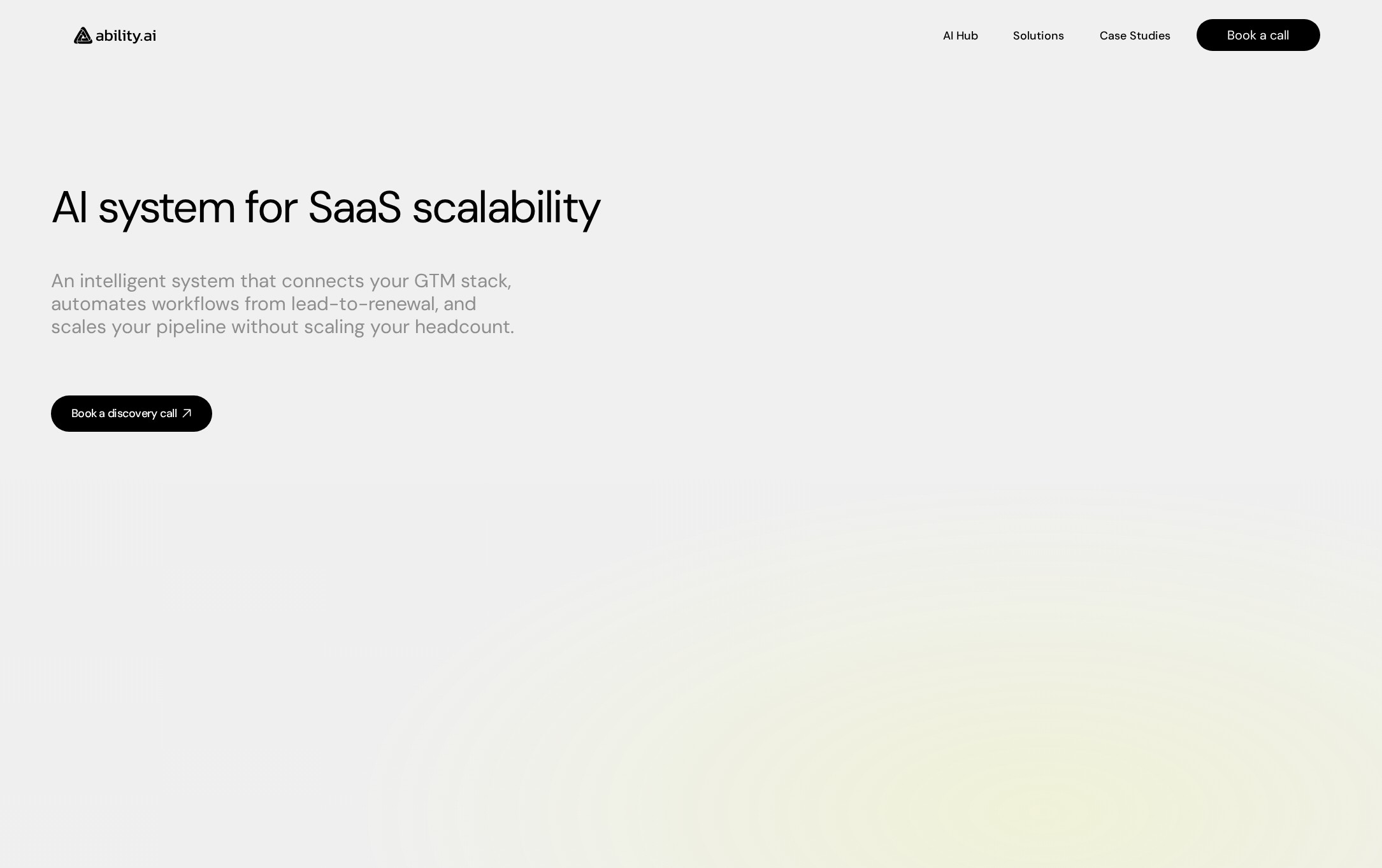 The height and width of the screenshot is (868, 1382). I want to click on a: Book a call, so click(1259, 35).